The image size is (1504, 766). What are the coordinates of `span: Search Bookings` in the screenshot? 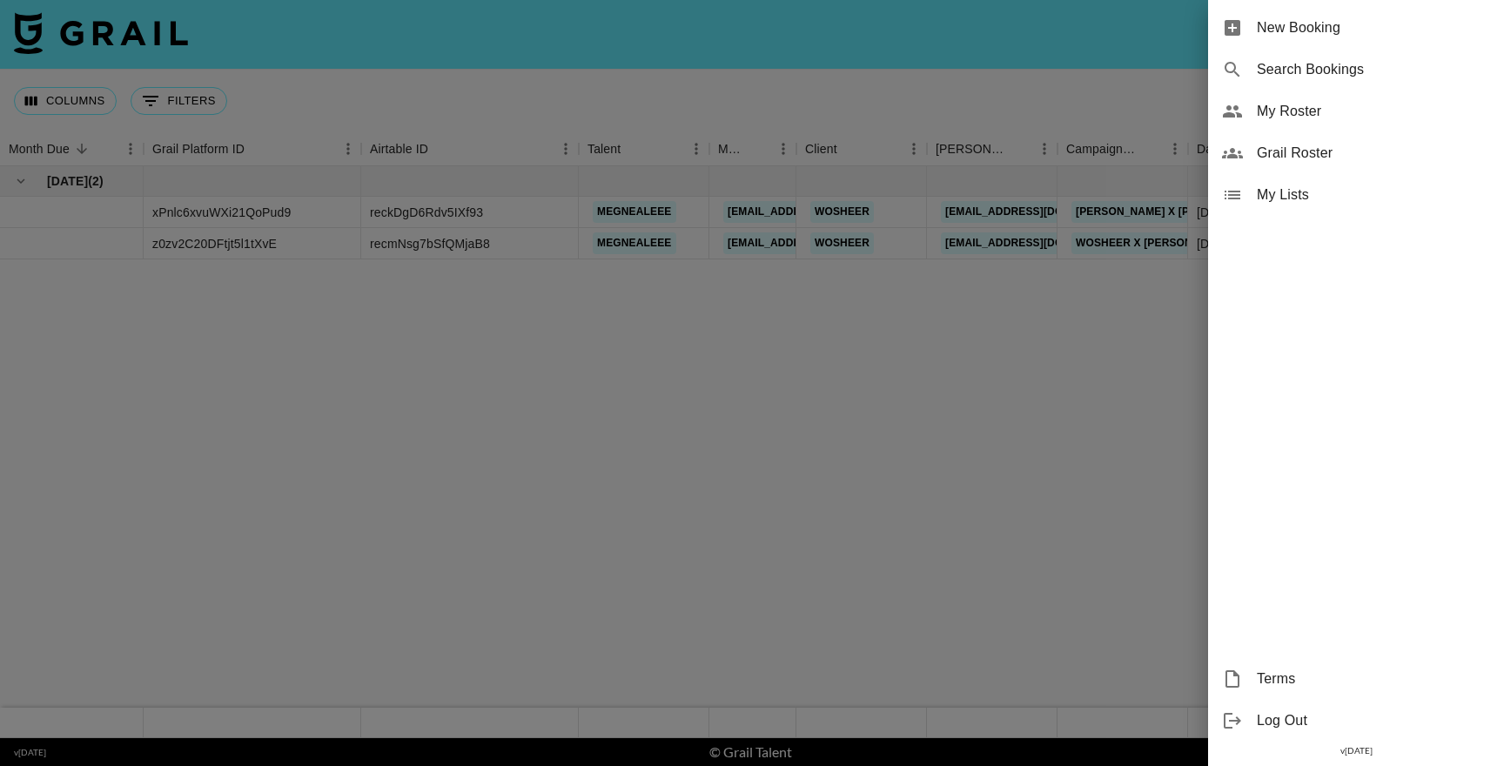 It's located at (1374, 70).